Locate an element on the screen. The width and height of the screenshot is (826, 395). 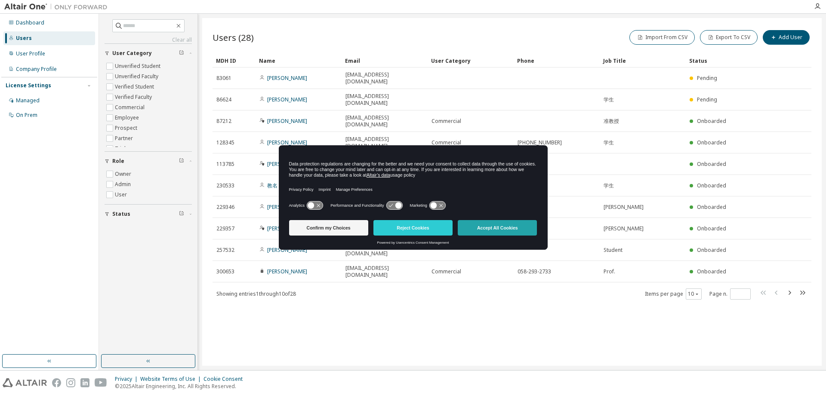
span: Users (28) is located at coordinates (233, 37).